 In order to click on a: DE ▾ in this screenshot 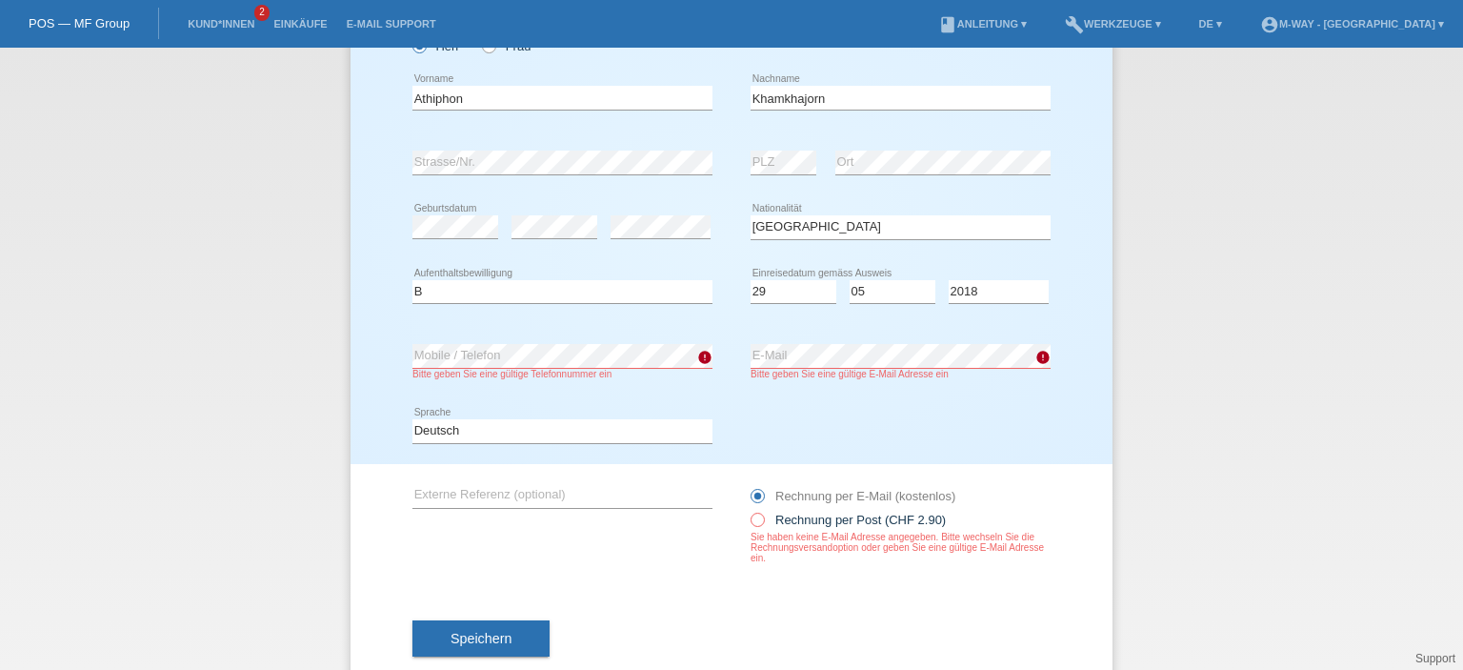, I will do `click(1211, 24)`.